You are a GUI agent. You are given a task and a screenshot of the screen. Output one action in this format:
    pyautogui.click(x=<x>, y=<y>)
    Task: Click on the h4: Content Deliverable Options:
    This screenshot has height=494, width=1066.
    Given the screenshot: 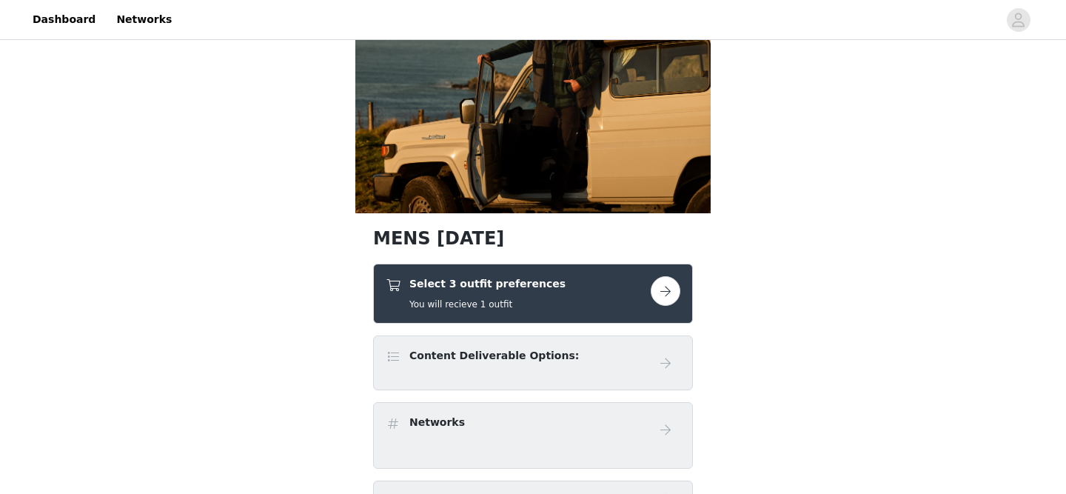 What is the action you would take?
    pyautogui.click(x=494, y=355)
    